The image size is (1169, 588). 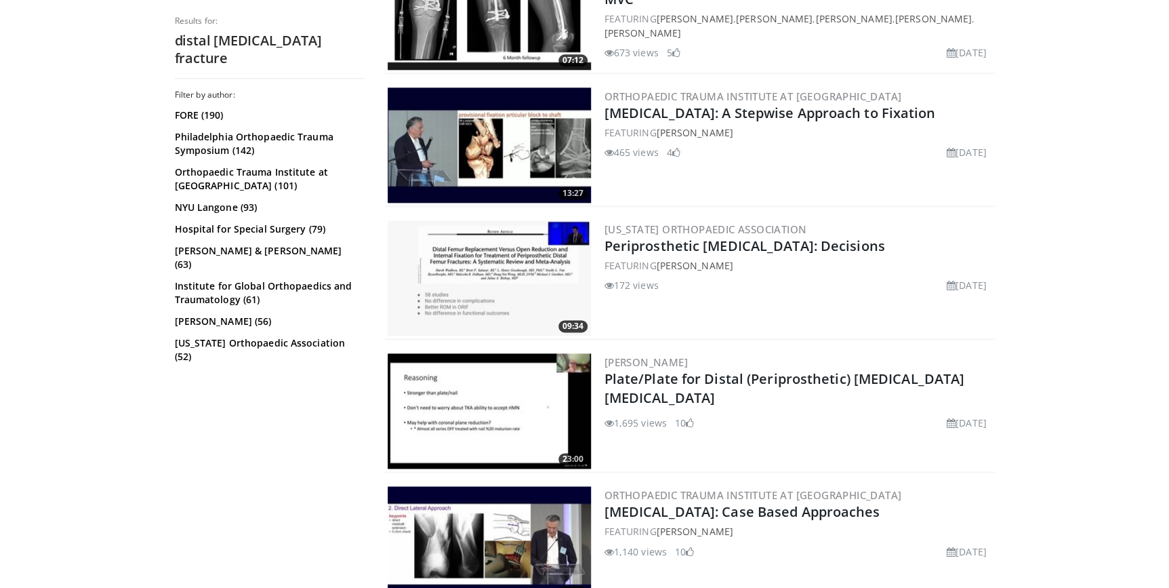 I want to click on li: 1,140 views, so click(x=636, y=550).